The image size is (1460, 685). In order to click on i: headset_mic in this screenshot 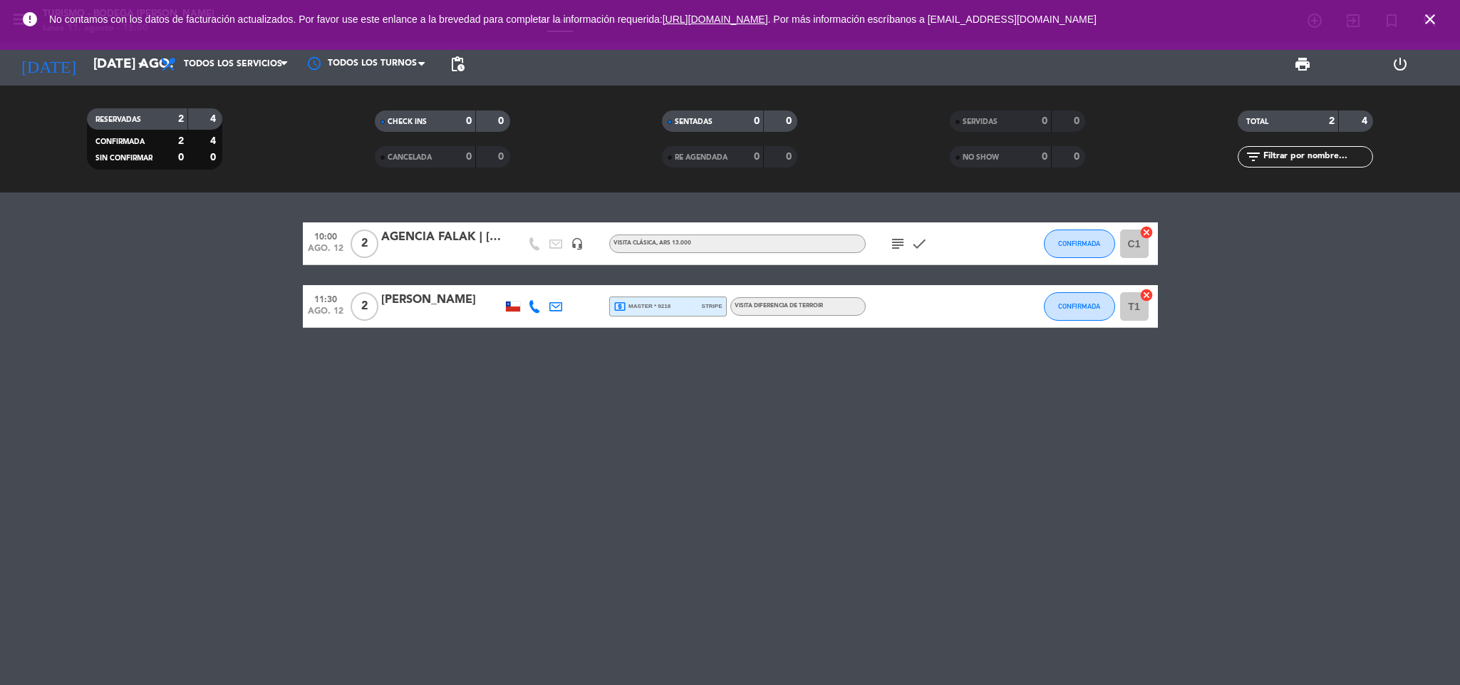, I will do `click(577, 244)`.